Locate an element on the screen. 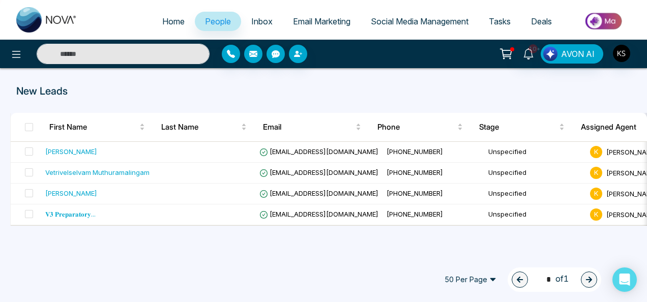 This screenshot has height=302, width=647. span: Inbox is located at coordinates (262, 21).